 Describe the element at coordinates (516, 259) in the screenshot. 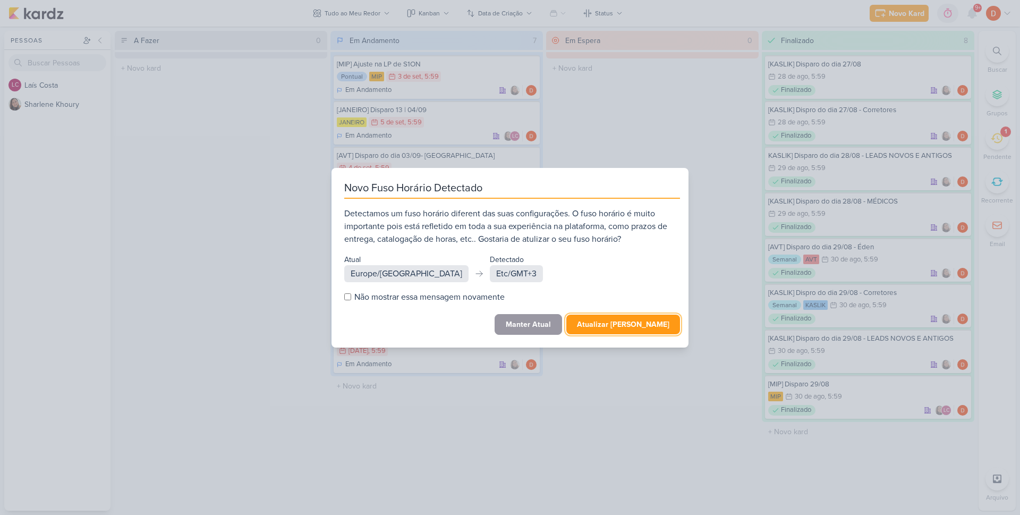

I see `div: Detectado` at that location.